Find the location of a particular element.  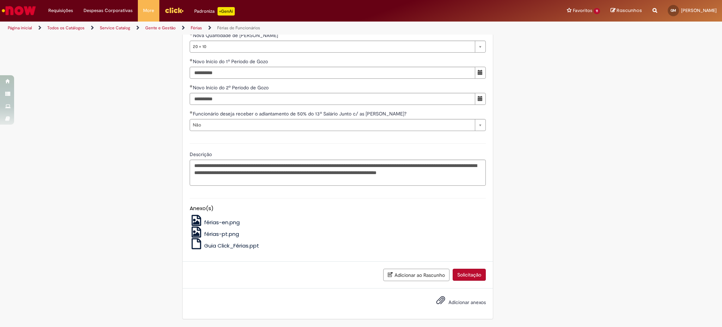

span: 11 is located at coordinates (597, 11).